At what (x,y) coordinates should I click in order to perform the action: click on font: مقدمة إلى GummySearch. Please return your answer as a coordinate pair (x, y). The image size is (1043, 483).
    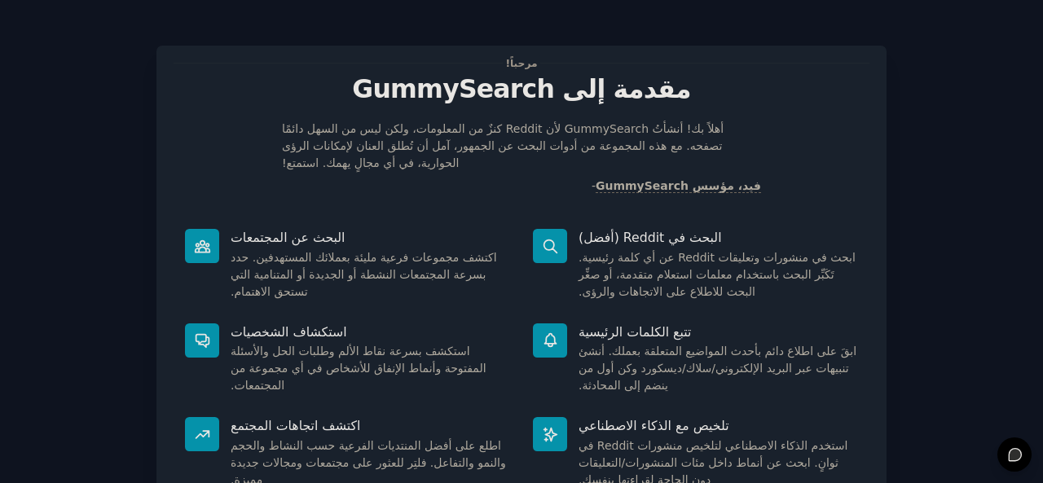
    Looking at the image, I should click on (521, 89).